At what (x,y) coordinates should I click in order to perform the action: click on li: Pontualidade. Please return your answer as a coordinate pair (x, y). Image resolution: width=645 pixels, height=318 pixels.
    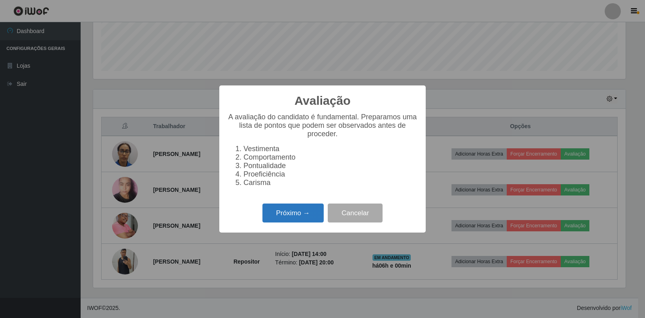
    Looking at the image, I should click on (330, 166).